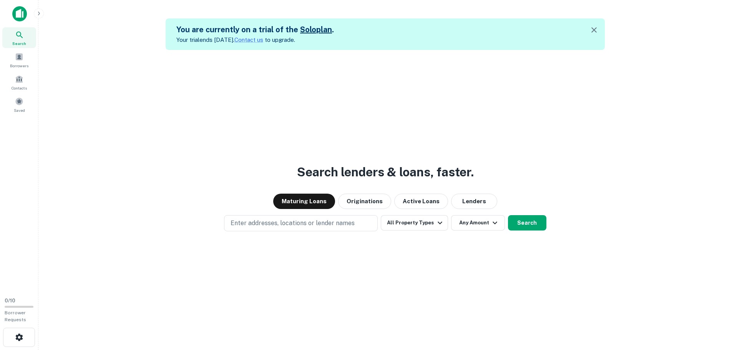 Image resolution: width=732 pixels, height=350 pixels. I want to click on span: Search, so click(19, 43).